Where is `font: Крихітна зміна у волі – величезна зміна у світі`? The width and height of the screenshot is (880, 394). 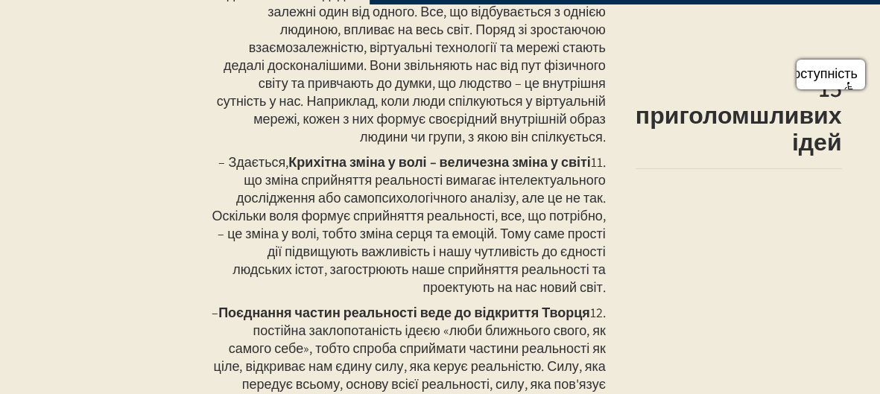
font: Крихітна зміна у волі – величезна зміна у світі is located at coordinates (440, 162).